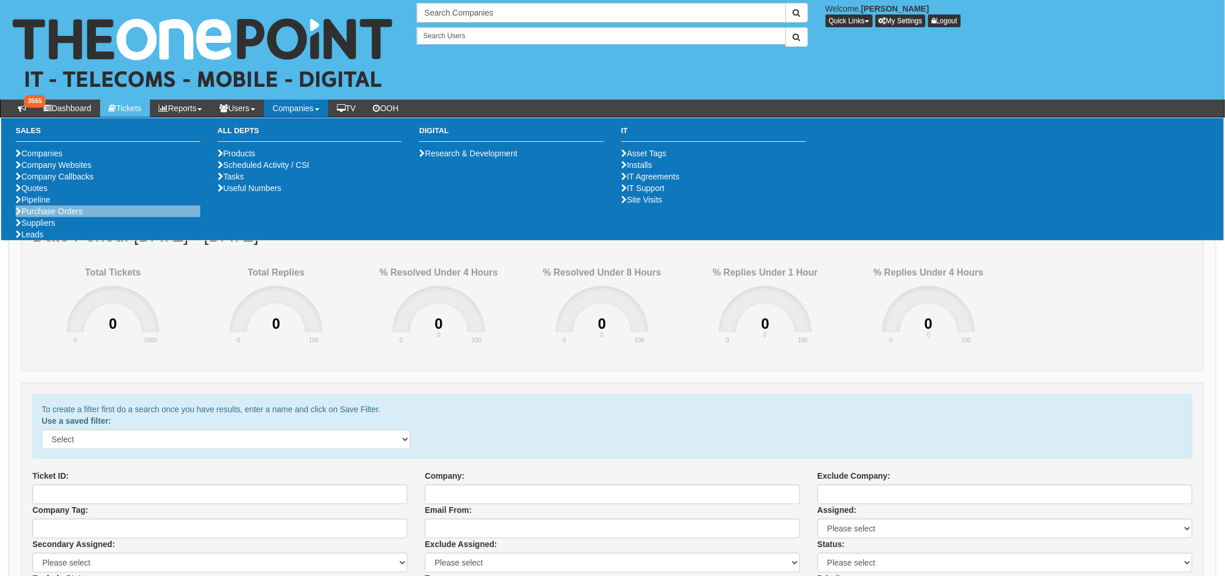 The image size is (1225, 576). What do you see at coordinates (643, 188) in the screenshot?
I see `a: IT Support` at bounding box center [643, 188].